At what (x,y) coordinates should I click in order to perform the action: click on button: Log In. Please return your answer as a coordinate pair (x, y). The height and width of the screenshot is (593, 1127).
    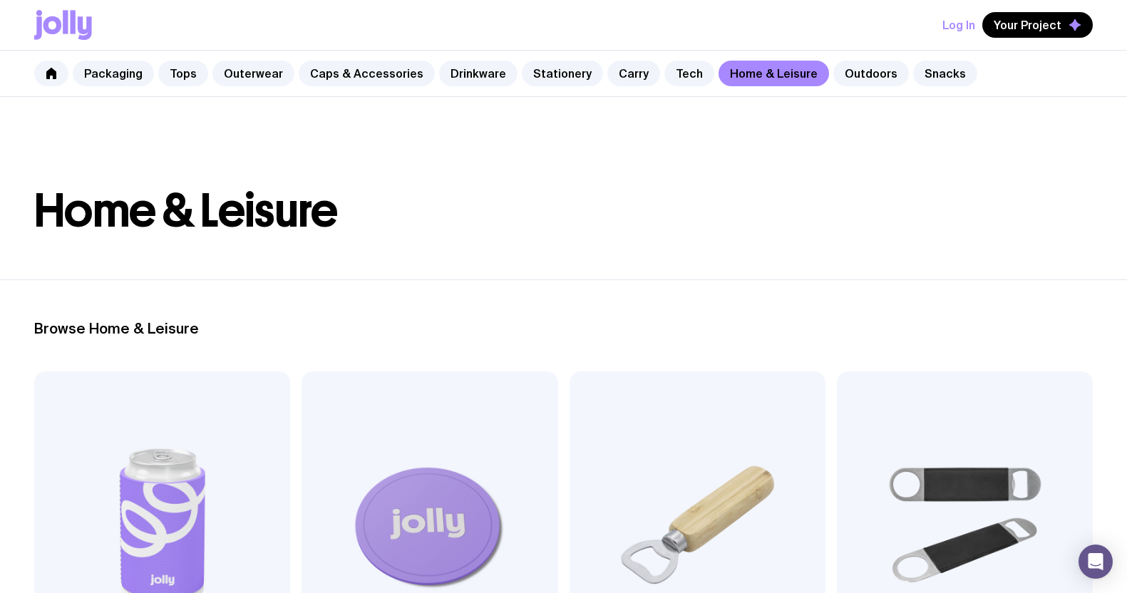
    Looking at the image, I should click on (959, 25).